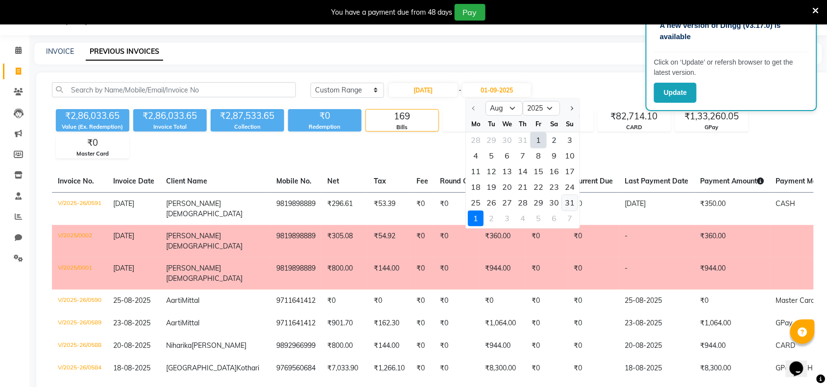 The width and height of the screenshot is (827, 387). Describe the element at coordinates (344, 324) in the screenshot. I see `td: ₹901.70` at that location.